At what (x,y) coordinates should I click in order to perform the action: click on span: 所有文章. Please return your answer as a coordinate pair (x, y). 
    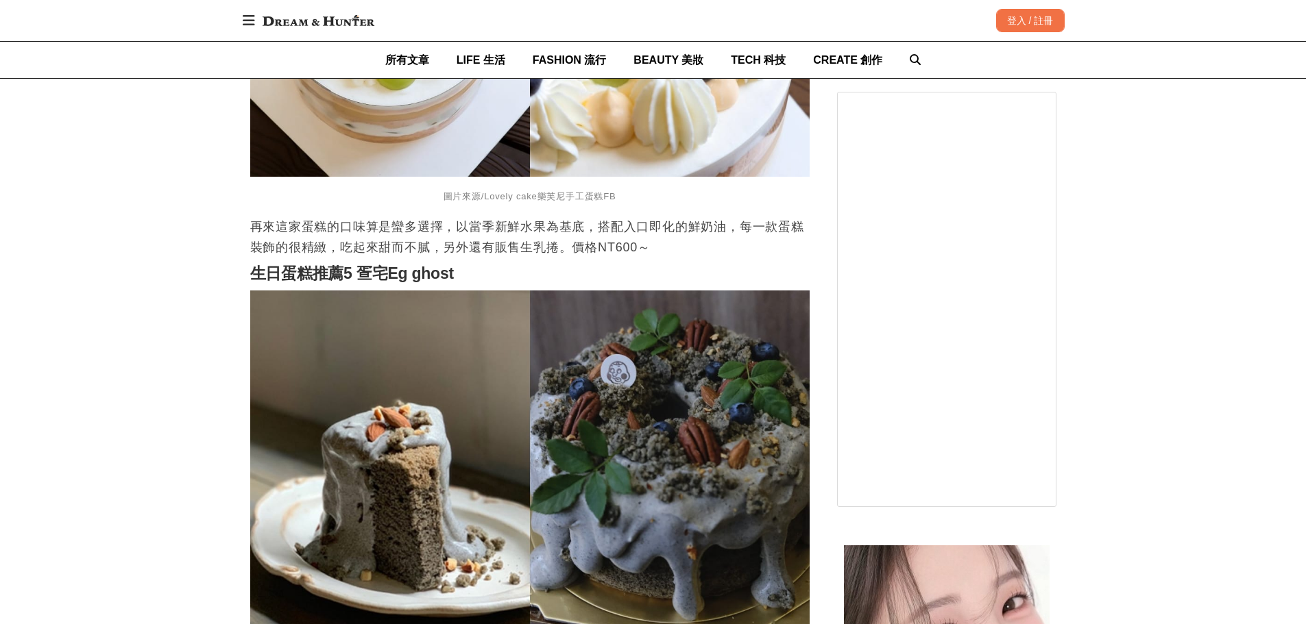
    Looking at the image, I should click on (407, 60).